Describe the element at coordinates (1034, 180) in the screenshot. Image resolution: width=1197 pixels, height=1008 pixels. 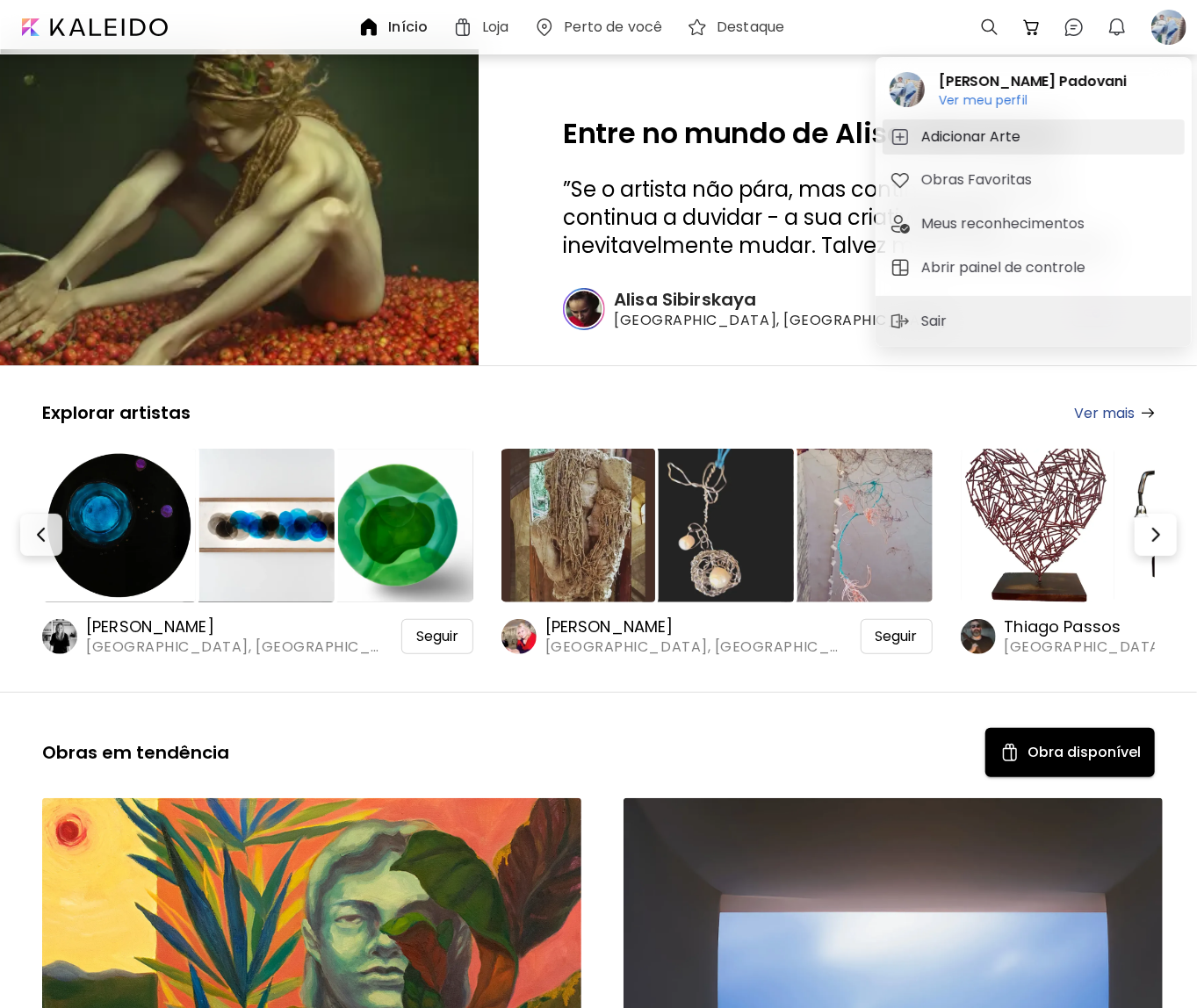
I see `button: tabObras Favoritas` at that location.